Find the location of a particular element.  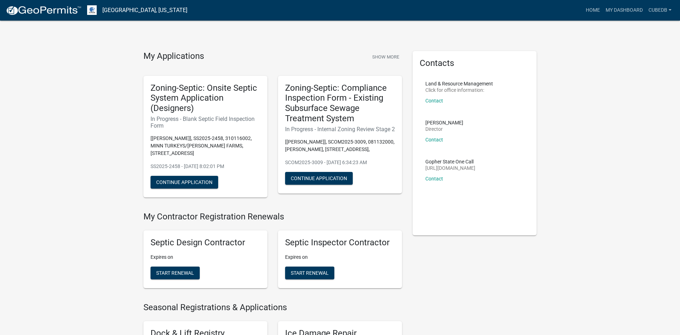

h5: Septic Design Contractor is located at coordinates (205, 242).